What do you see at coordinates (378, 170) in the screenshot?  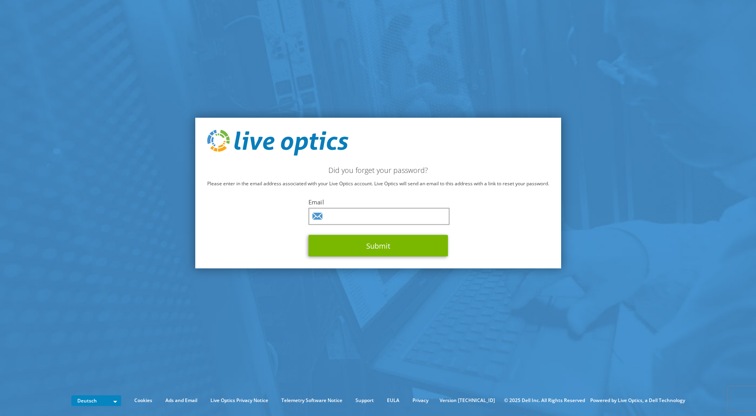 I see `h2: Did you forget your password?` at bounding box center [378, 170].